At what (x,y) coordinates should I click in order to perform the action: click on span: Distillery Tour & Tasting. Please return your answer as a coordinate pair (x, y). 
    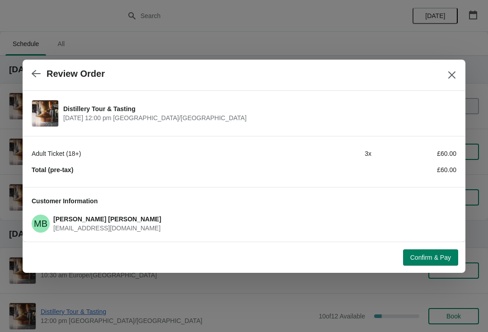
    Looking at the image, I should click on (258, 109).